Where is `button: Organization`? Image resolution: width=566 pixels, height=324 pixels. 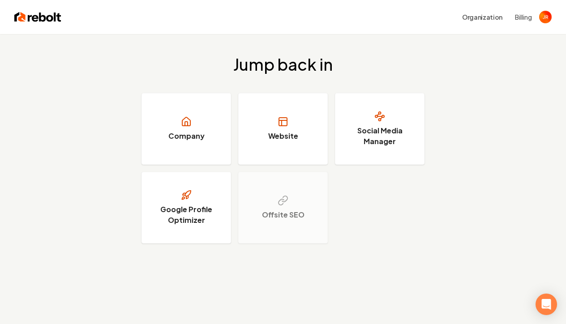 button: Organization is located at coordinates (483, 17).